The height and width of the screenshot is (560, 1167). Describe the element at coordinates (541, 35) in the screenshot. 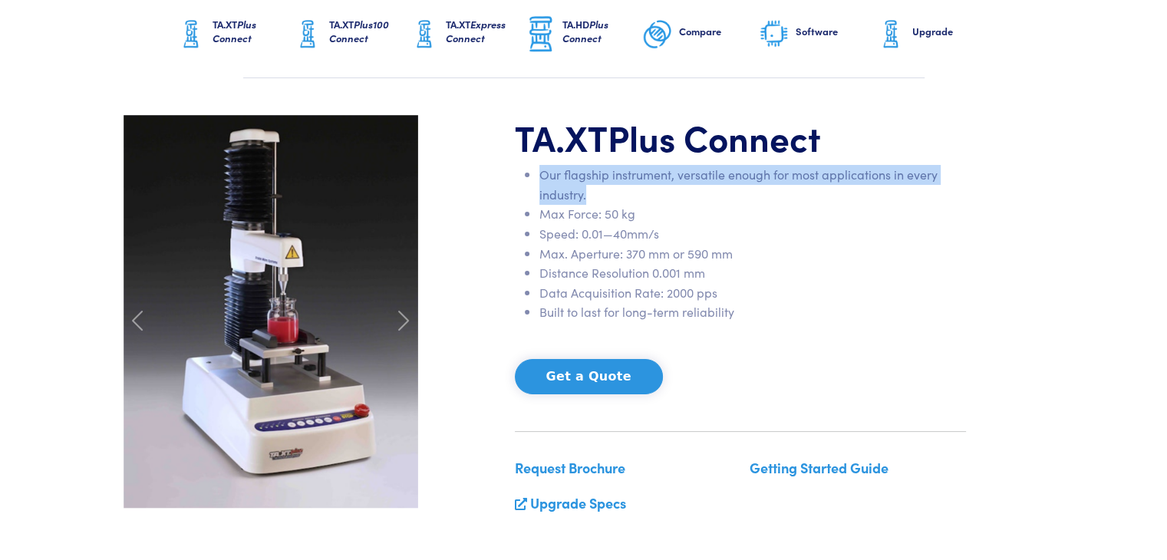

I see `img: ta-hd-graphic.png` at that location.